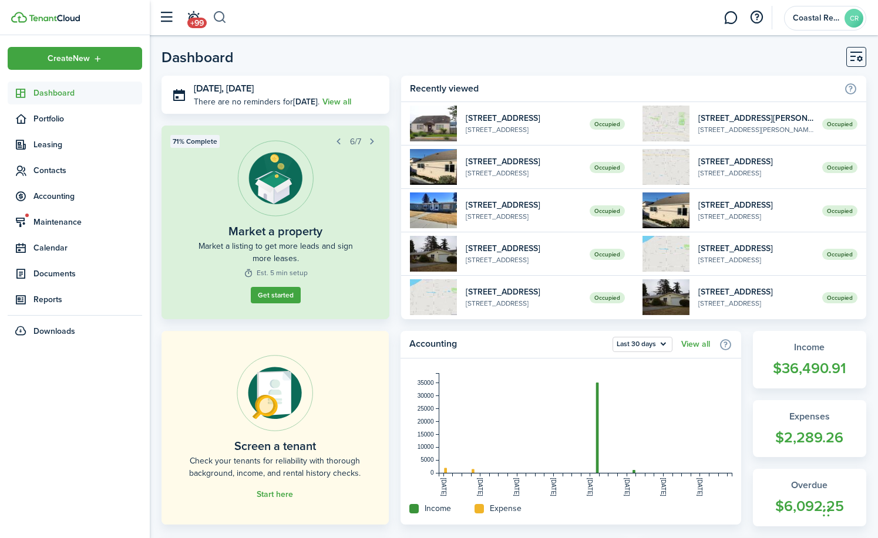 This screenshot has width=878, height=538. Describe the element at coordinates (425, 422) in the screenshot. I see `tspan: 20000` at that location.